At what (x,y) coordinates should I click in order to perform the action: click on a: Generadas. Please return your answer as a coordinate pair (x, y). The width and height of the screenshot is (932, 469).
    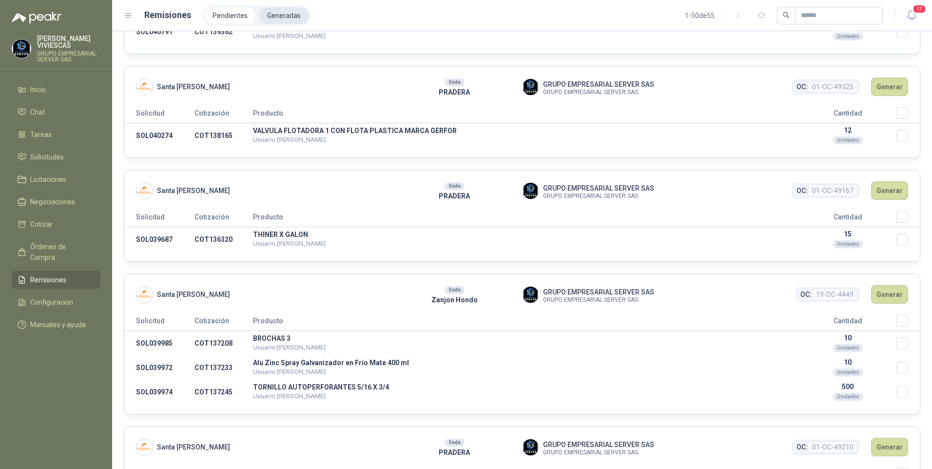
    Looking at the image, I should click on (284, 16).